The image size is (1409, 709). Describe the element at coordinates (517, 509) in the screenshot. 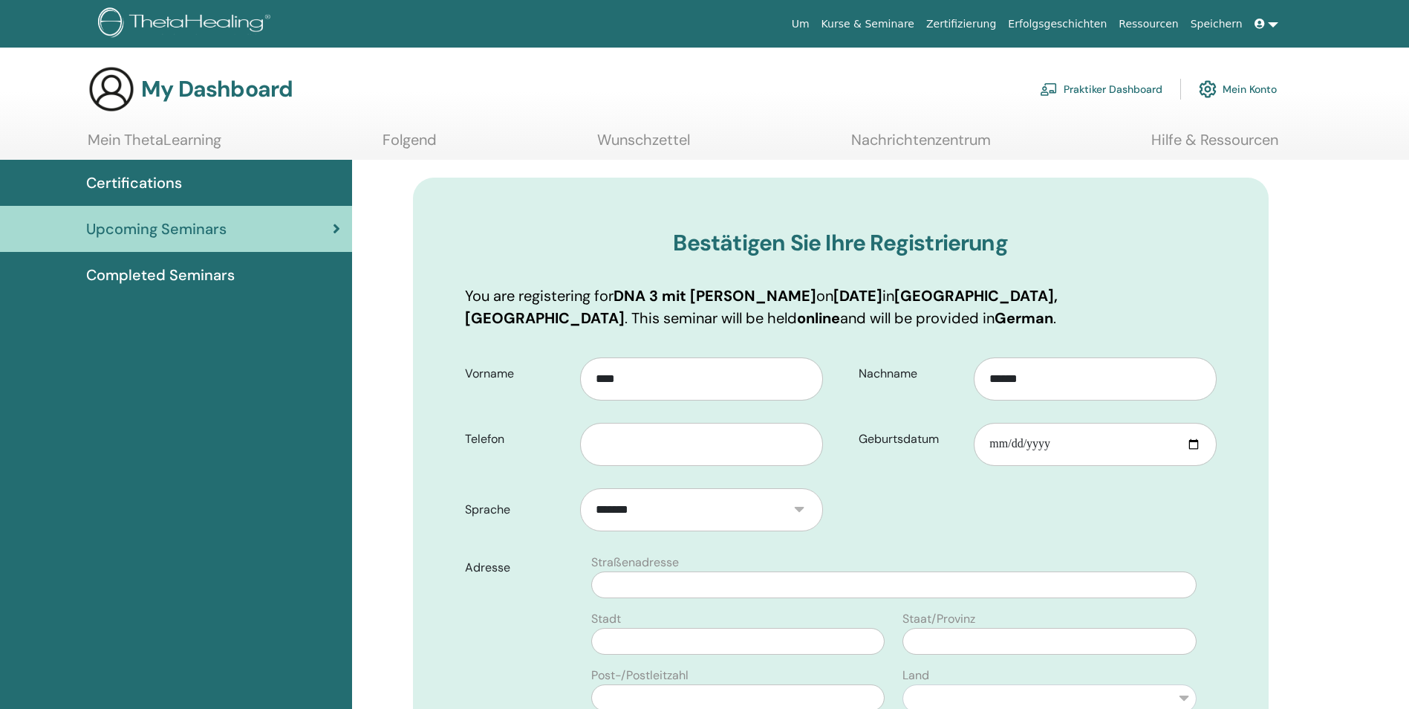

I see `label: Sprache` at that location.